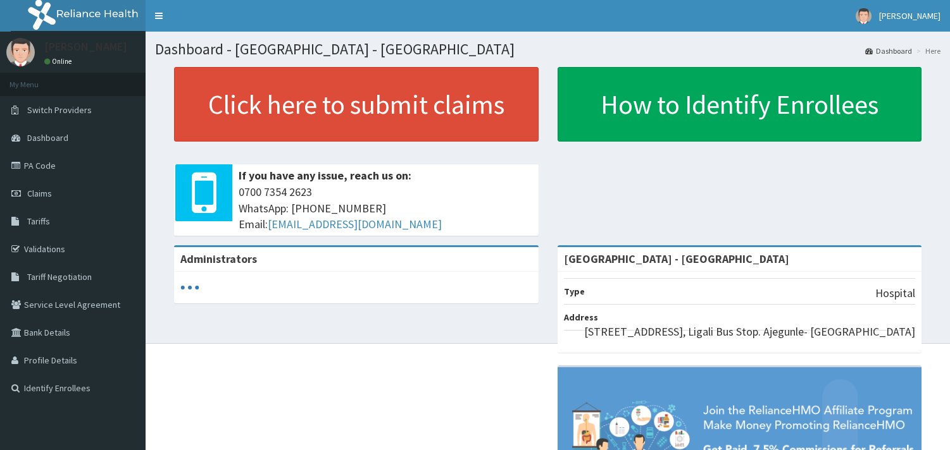  I want to click on p: Hospital, so click(895, 294).